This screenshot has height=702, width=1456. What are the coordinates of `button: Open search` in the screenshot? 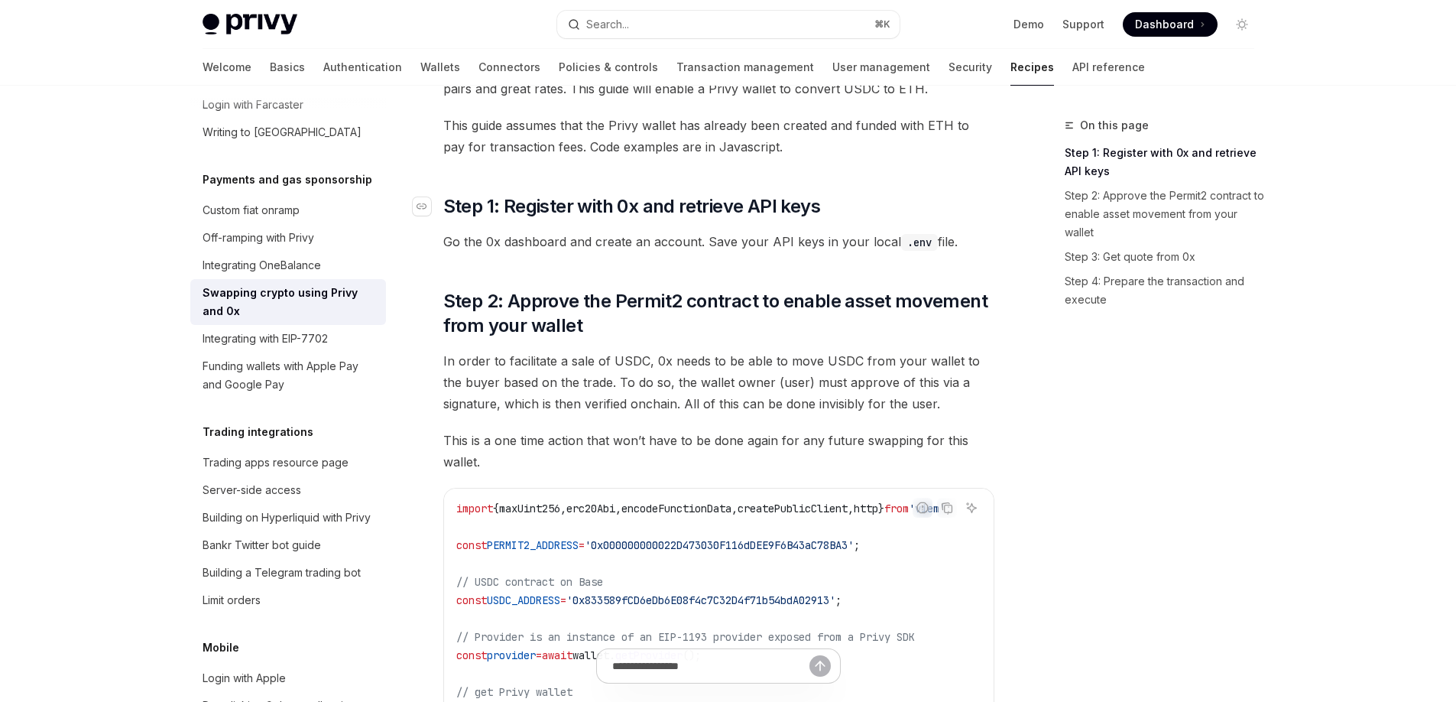 It's located at (729, 24).